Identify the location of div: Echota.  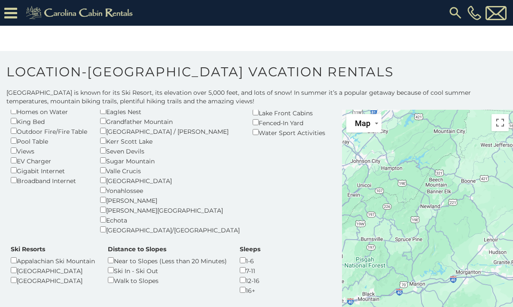
(170, 220).